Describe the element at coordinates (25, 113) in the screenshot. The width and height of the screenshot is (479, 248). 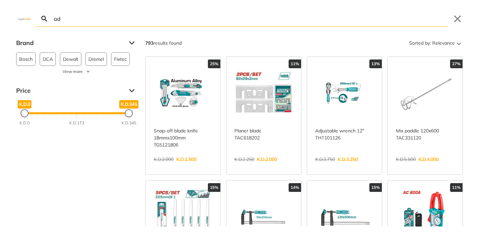
I see `div: Minimum Price` at that location.